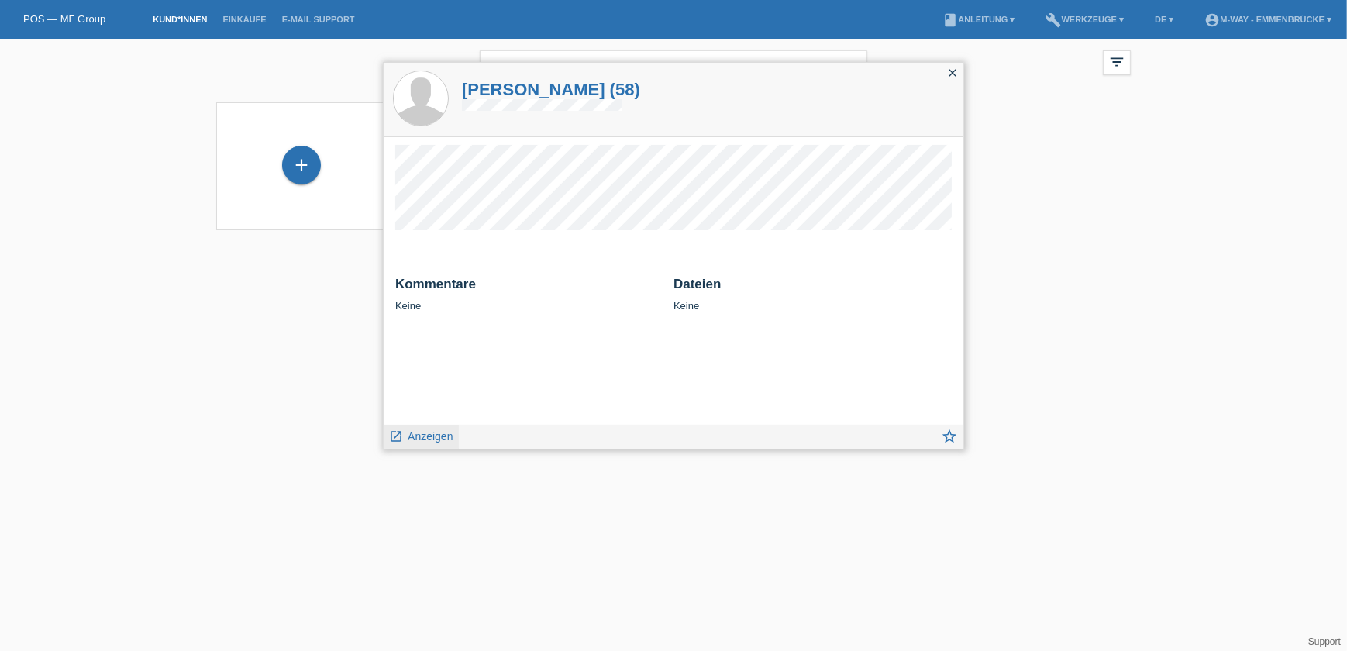 The height and width of the screenshot is (651, 1347). I want to click on h2: Kommentare, so click(529, 288).